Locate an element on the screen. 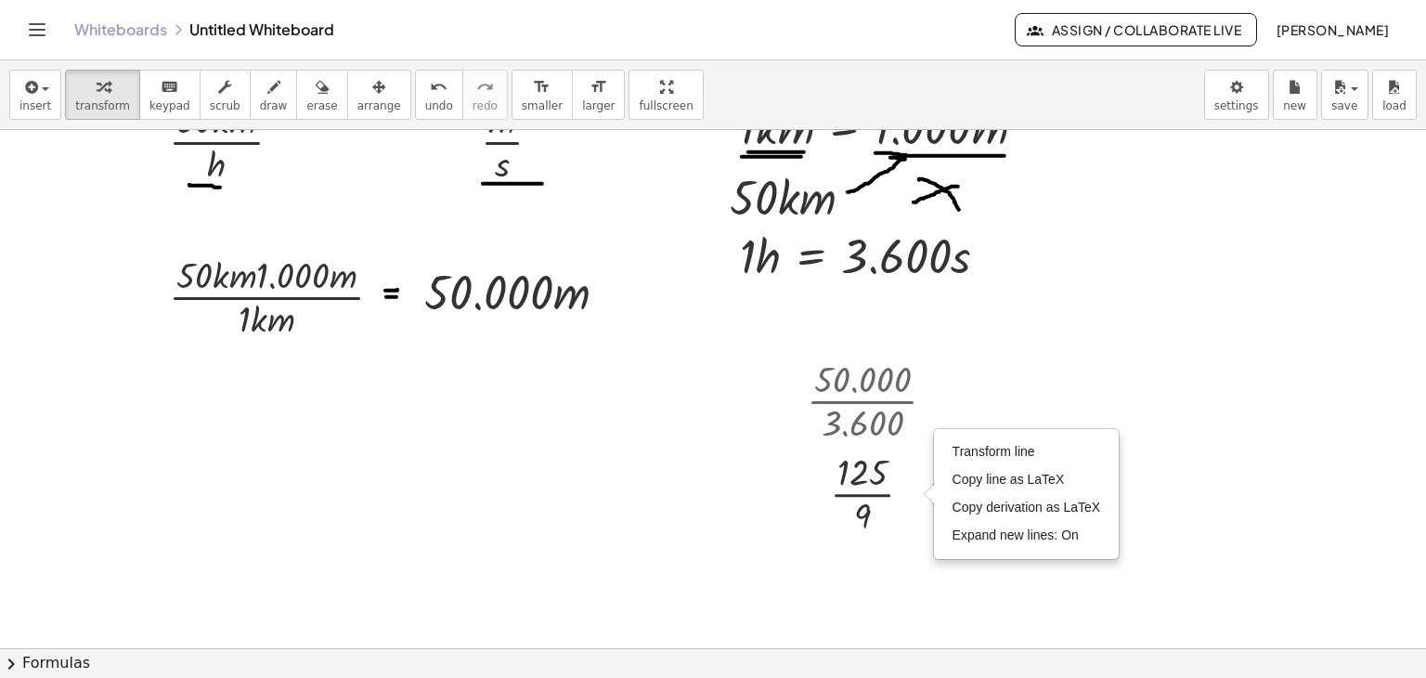 This screenshot has height=678, width=1426. i: undo is located at coordinates (438, 87).